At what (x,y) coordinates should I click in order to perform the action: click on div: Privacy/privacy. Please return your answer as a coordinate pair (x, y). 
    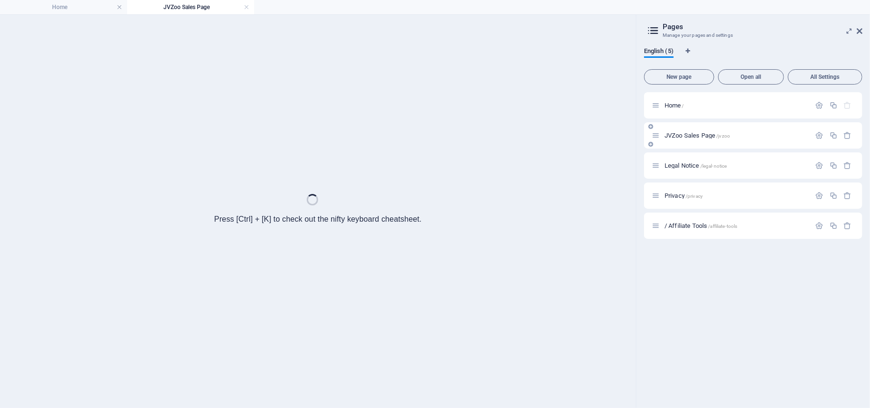
    Looking at the image, I should click on (736, 195).